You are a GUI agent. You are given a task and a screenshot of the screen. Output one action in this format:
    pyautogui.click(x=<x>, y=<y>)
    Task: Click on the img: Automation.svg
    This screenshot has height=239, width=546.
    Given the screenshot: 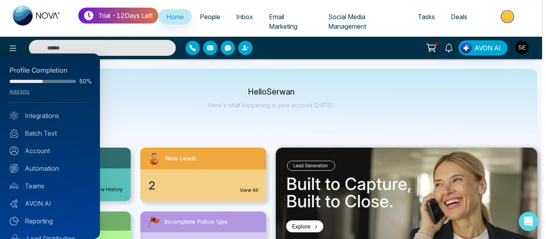 What is the action you would take?
    pyautogui.click(x=14, y=169)
    